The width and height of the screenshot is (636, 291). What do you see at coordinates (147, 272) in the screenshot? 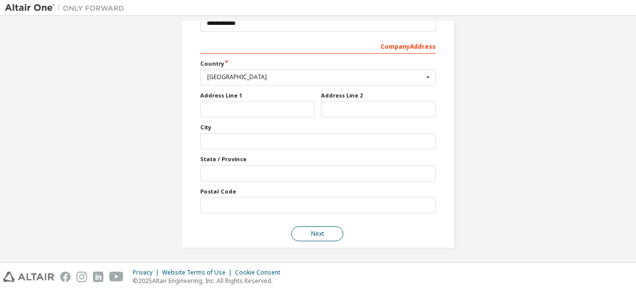
I see `div: Privacy` at bounding box center [147, 272].